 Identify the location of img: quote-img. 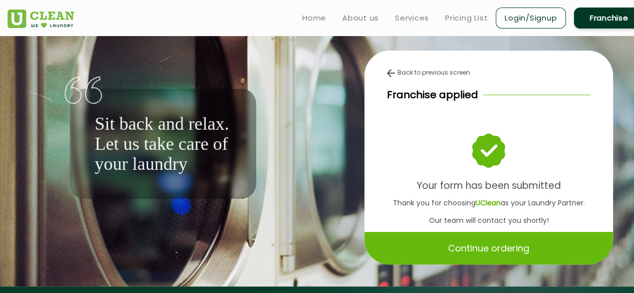
(83, 90).